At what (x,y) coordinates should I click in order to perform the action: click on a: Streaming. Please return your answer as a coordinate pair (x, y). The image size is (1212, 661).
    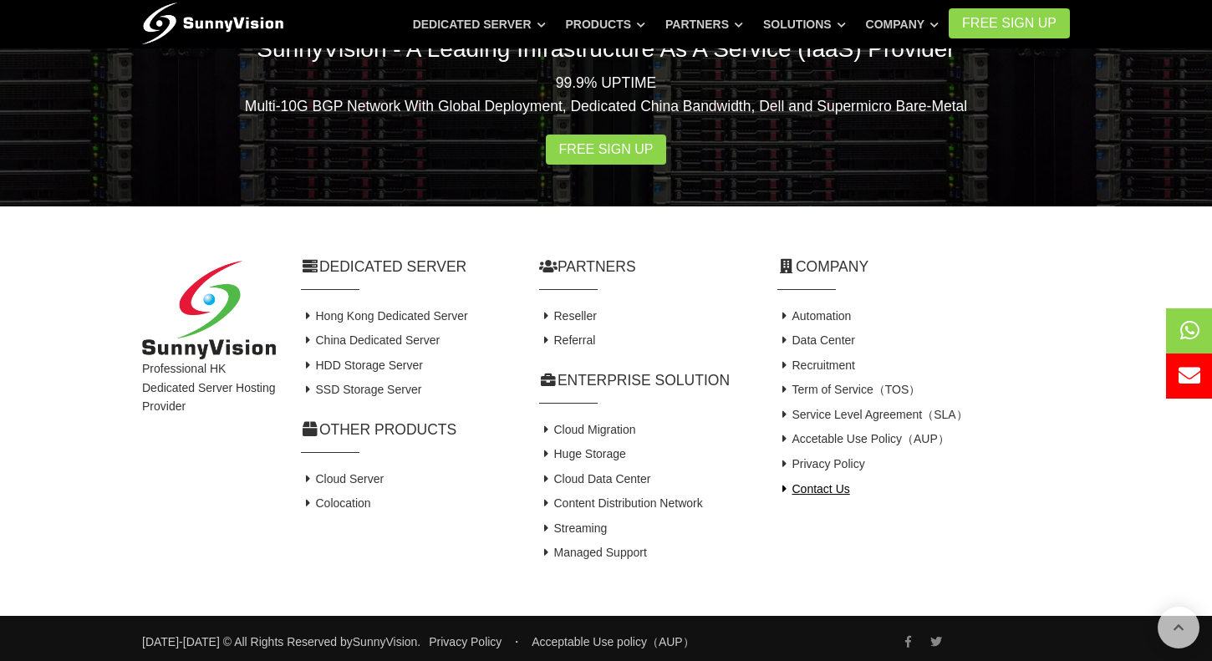
    Looking at the image, I should click on (572, 528).